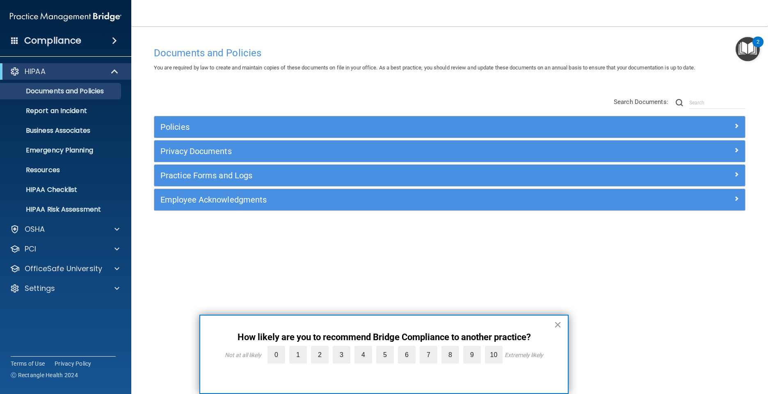 This screenshot has width=768, height=394. I want to click on p: OfficeSafe University, so click(63, 268).